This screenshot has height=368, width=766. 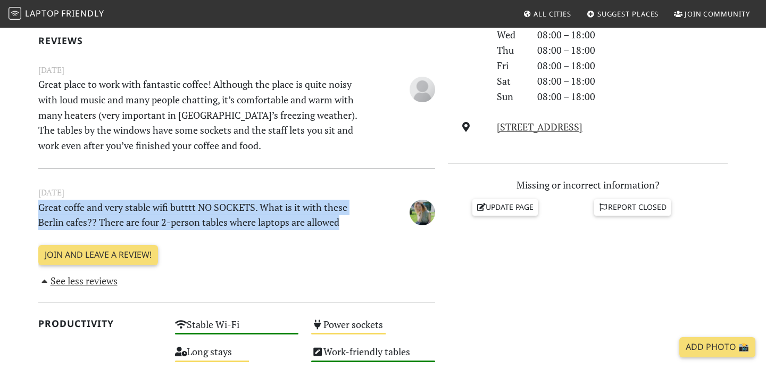 I want to click on span: Lior, so click(x=422, y=211).